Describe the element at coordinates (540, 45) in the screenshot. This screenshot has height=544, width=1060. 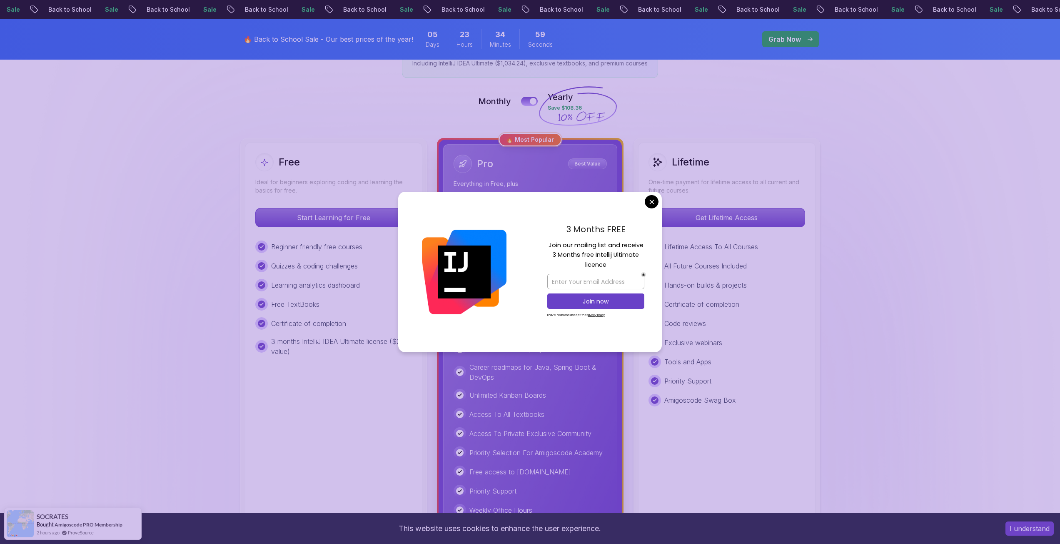
I see `span: Seconds` at that location.